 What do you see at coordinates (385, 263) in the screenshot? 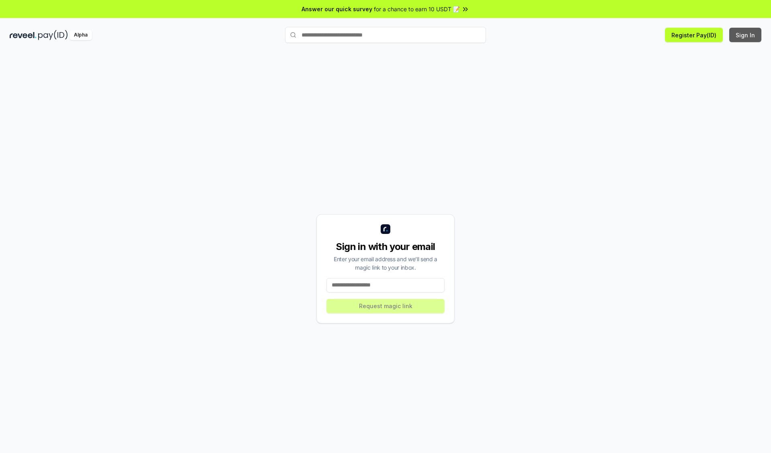
I see `div: Enter your email address and we’ll send a magic link to your inbox.` at bounding box center [385, 263].